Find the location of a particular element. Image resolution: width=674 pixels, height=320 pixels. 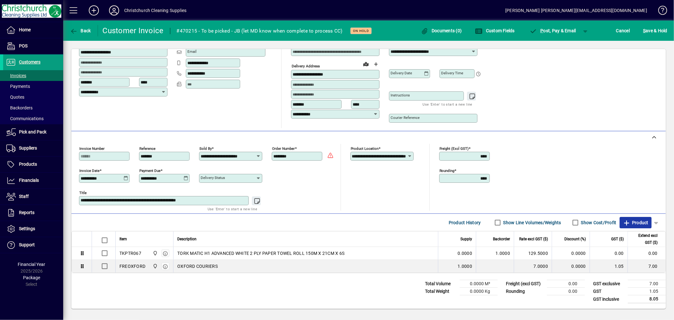

button: Back is located at coordinates (80, 31).